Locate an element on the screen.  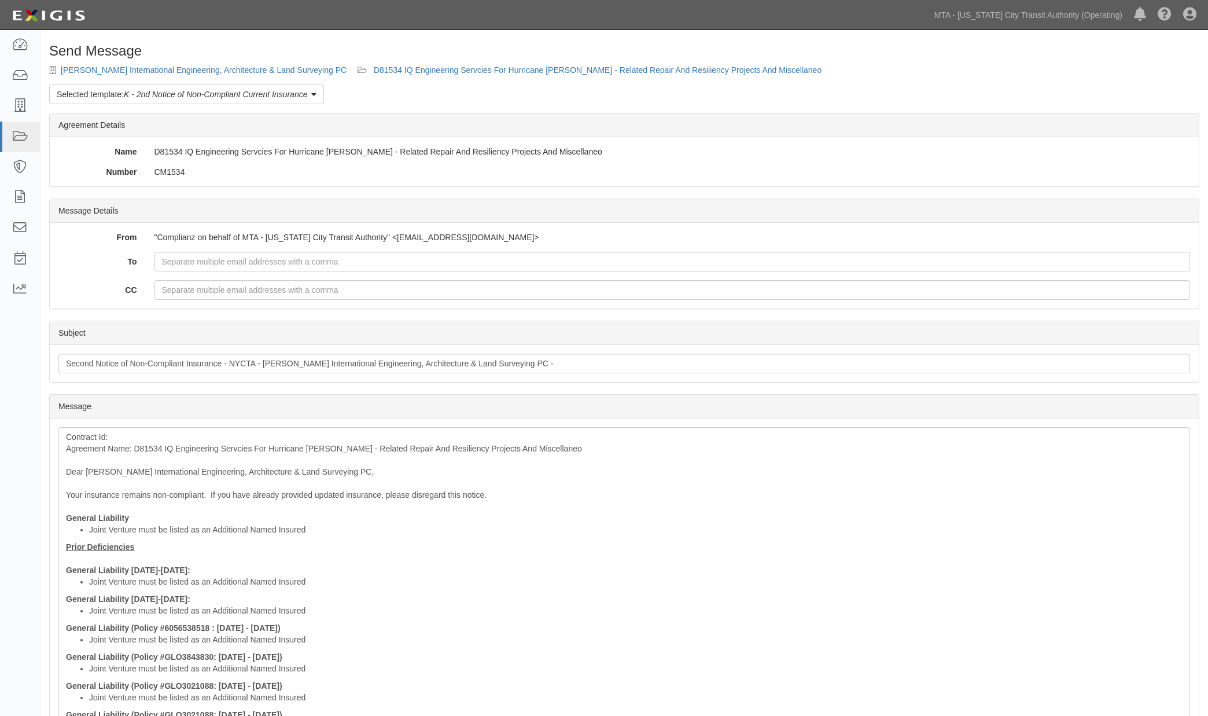
div: Message is located at coordinates (624, 406).